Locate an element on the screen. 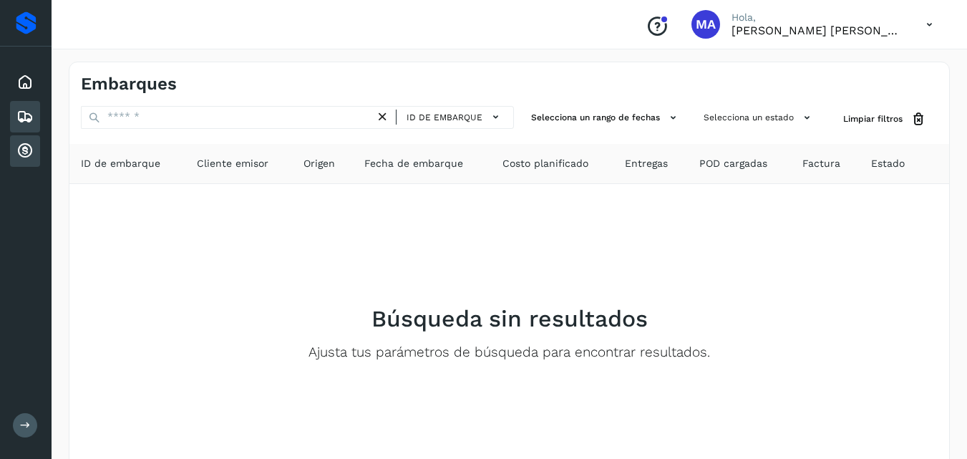 This screenshot has width=967, height=459. span: Costo planificado is located at coordinates (545, 163).